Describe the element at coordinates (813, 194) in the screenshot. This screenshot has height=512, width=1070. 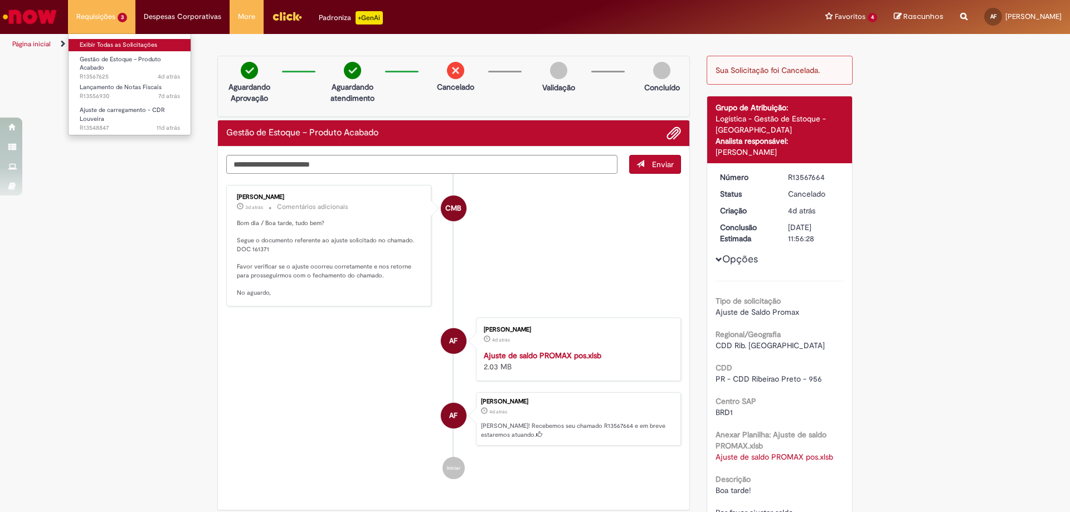
I see `div: Cancelado` at that location.